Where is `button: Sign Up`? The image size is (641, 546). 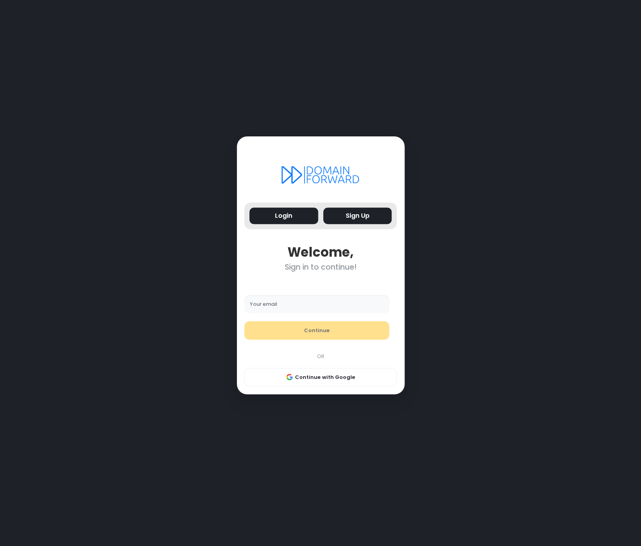 button: Sign Up is located at coordinates (358, 216).